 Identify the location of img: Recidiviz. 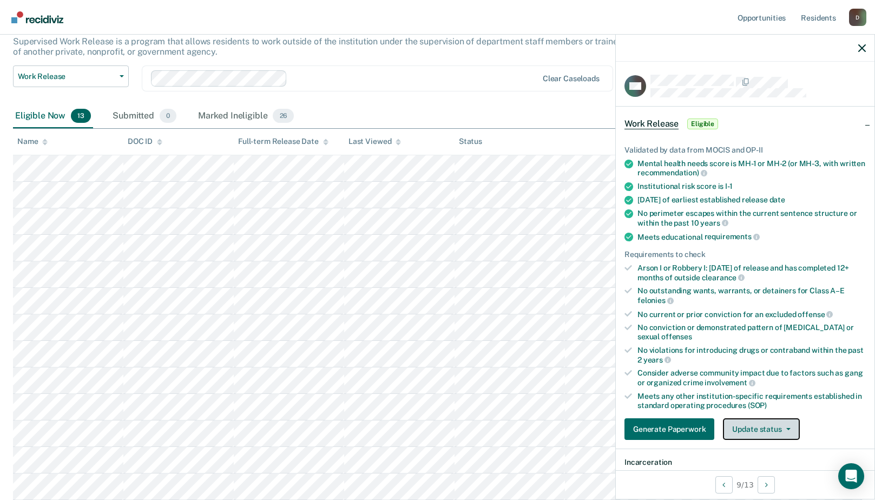
(37, 17).